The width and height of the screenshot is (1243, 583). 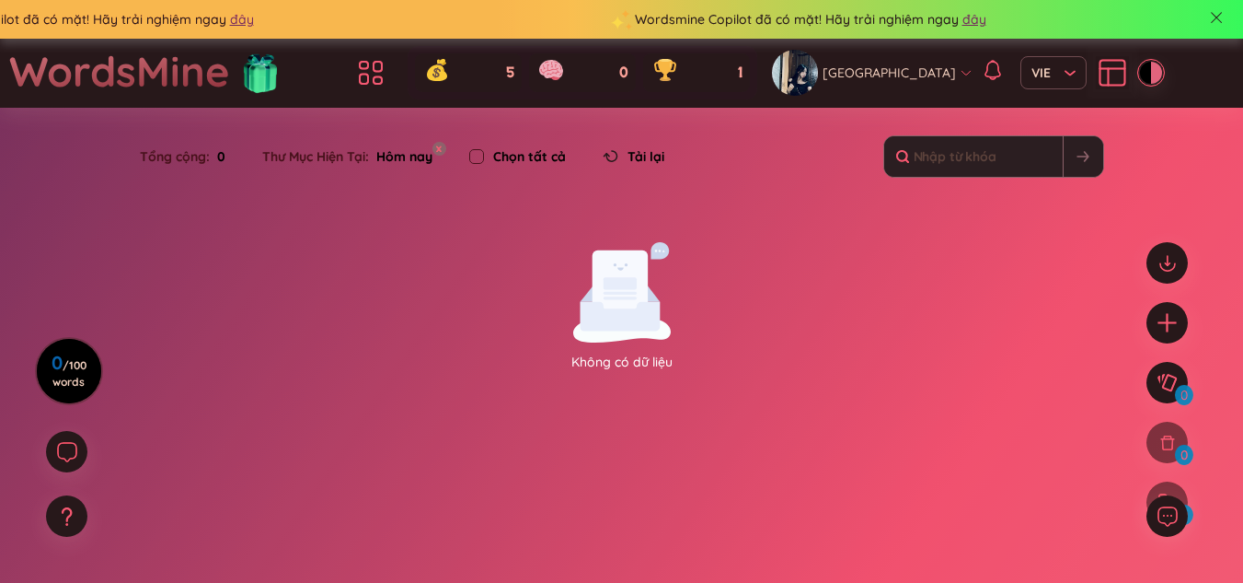 What do you see at coordinates (69, 373) in the screenshot?
I see `span: / 100 words` at bounding box center [69, 373].